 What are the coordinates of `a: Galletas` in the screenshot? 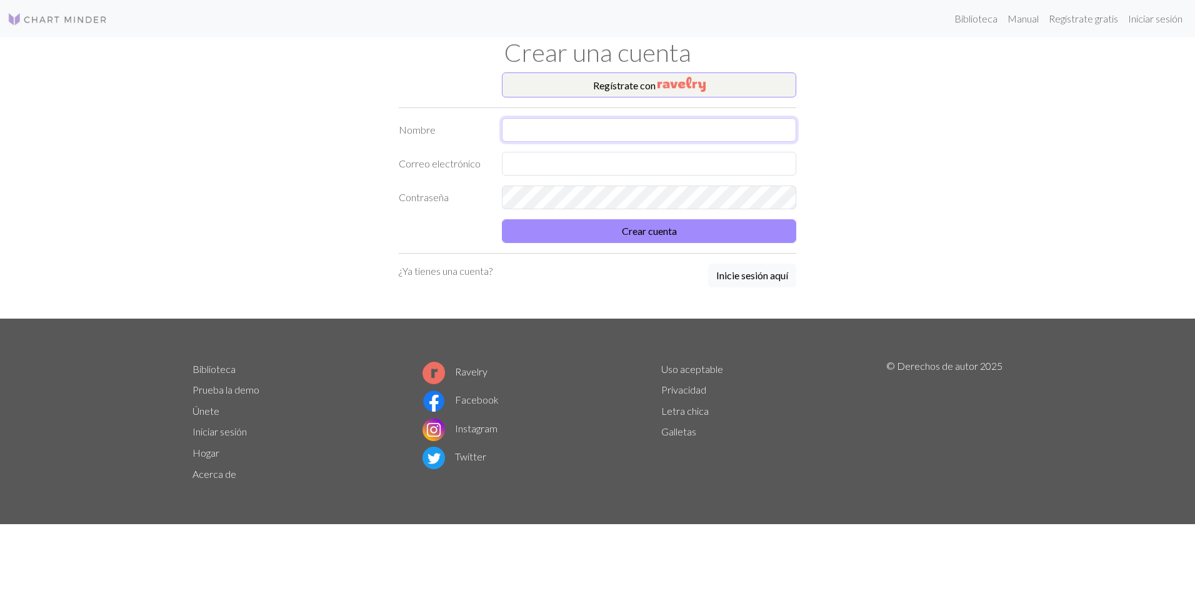 It's located at (679, 431).